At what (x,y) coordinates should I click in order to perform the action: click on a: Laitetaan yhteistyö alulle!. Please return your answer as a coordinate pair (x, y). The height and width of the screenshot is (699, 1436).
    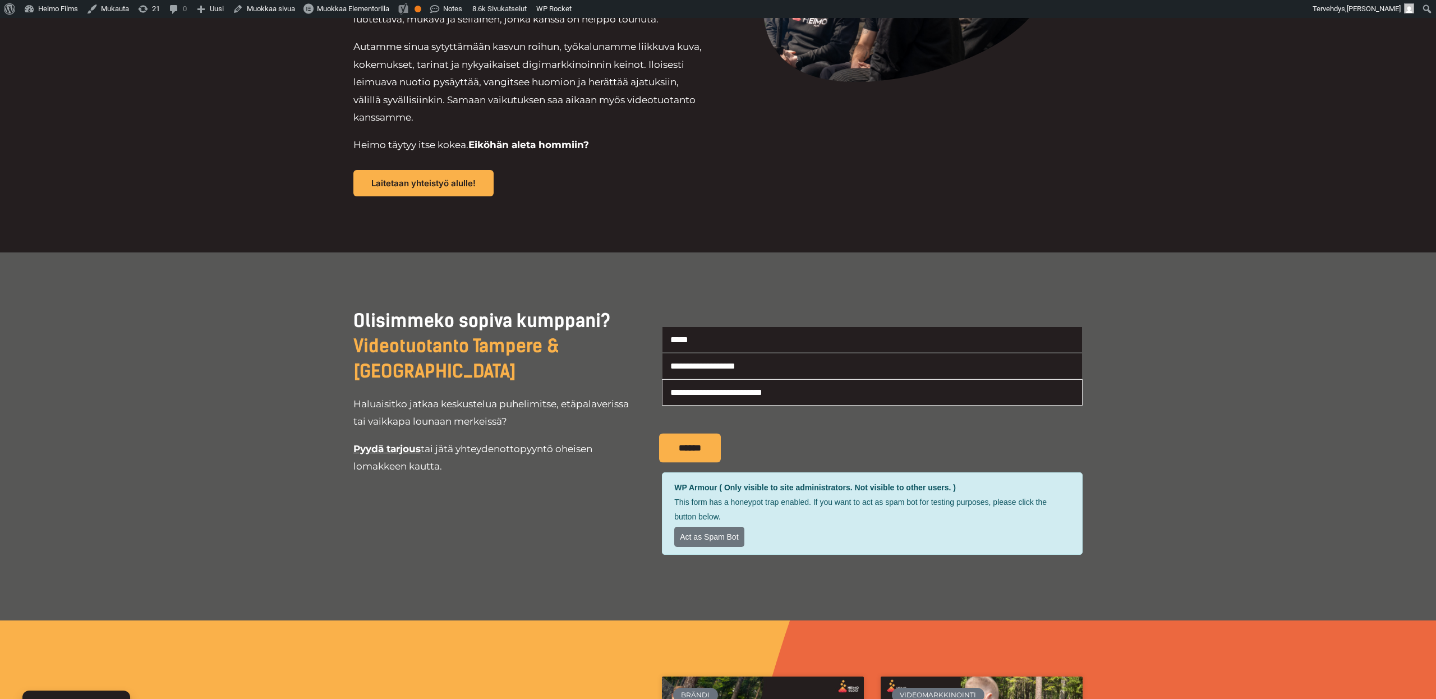
    Looking at the image, I should click on (424, 183).